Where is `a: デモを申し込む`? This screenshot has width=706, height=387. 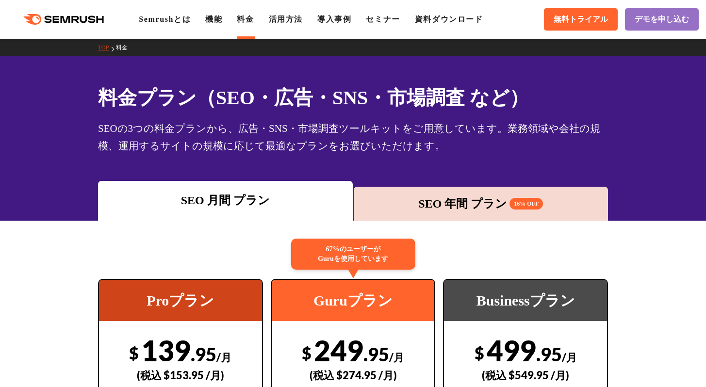 a: デモを申し込む is located at coordinates (662, 19).